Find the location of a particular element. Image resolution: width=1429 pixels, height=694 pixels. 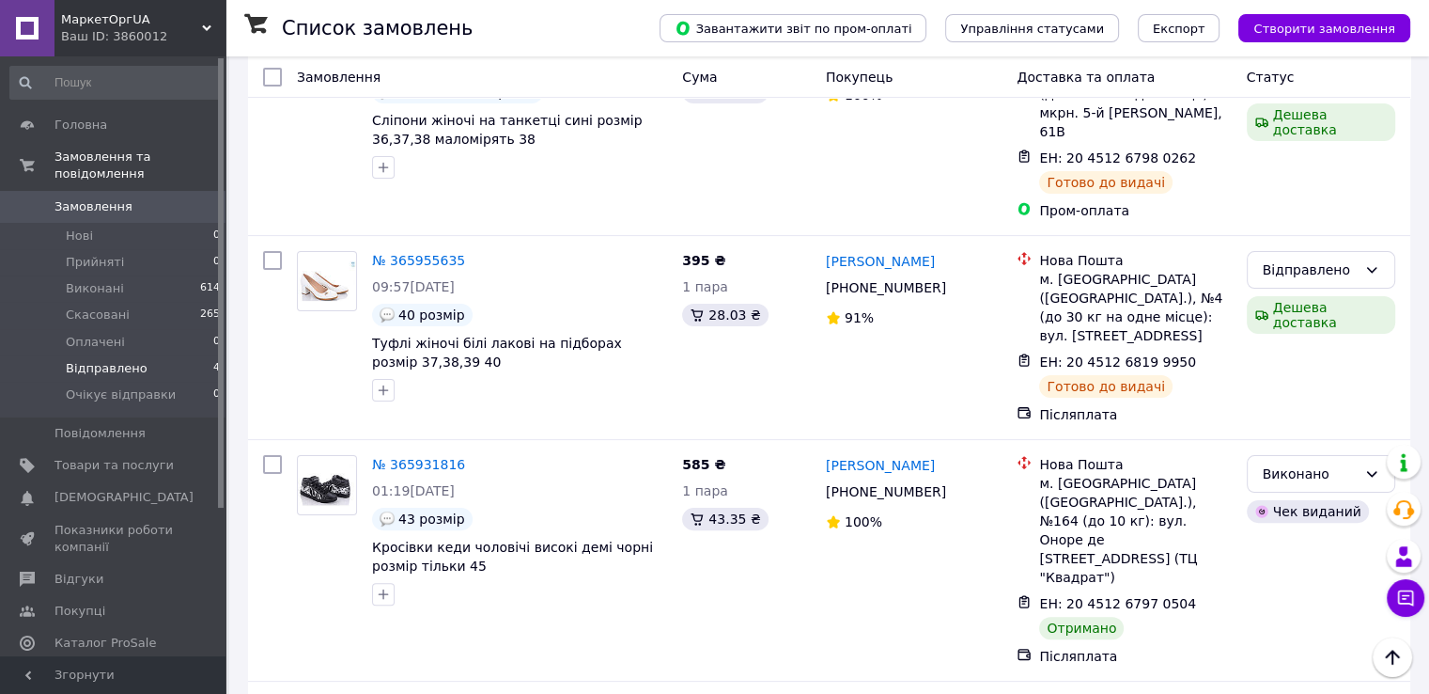

span: Доставка та оплата is located at coordinates (1085, 77).